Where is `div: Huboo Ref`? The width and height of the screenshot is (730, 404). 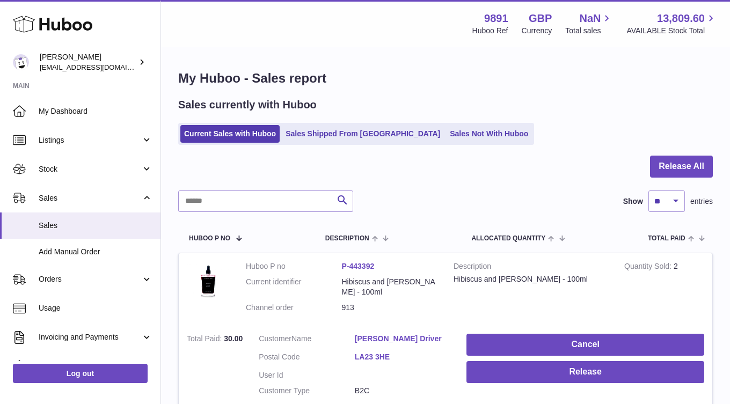
div: Huboo Ref is located at coordinates (490, 31).